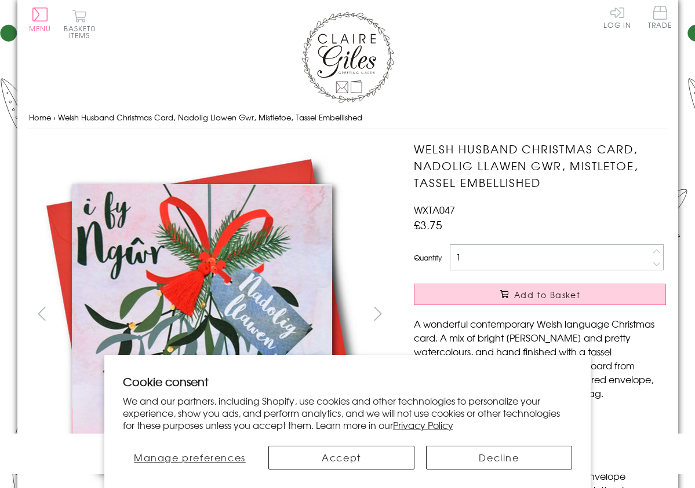  I want to click on button: Basket0 items, so click(79, 24).